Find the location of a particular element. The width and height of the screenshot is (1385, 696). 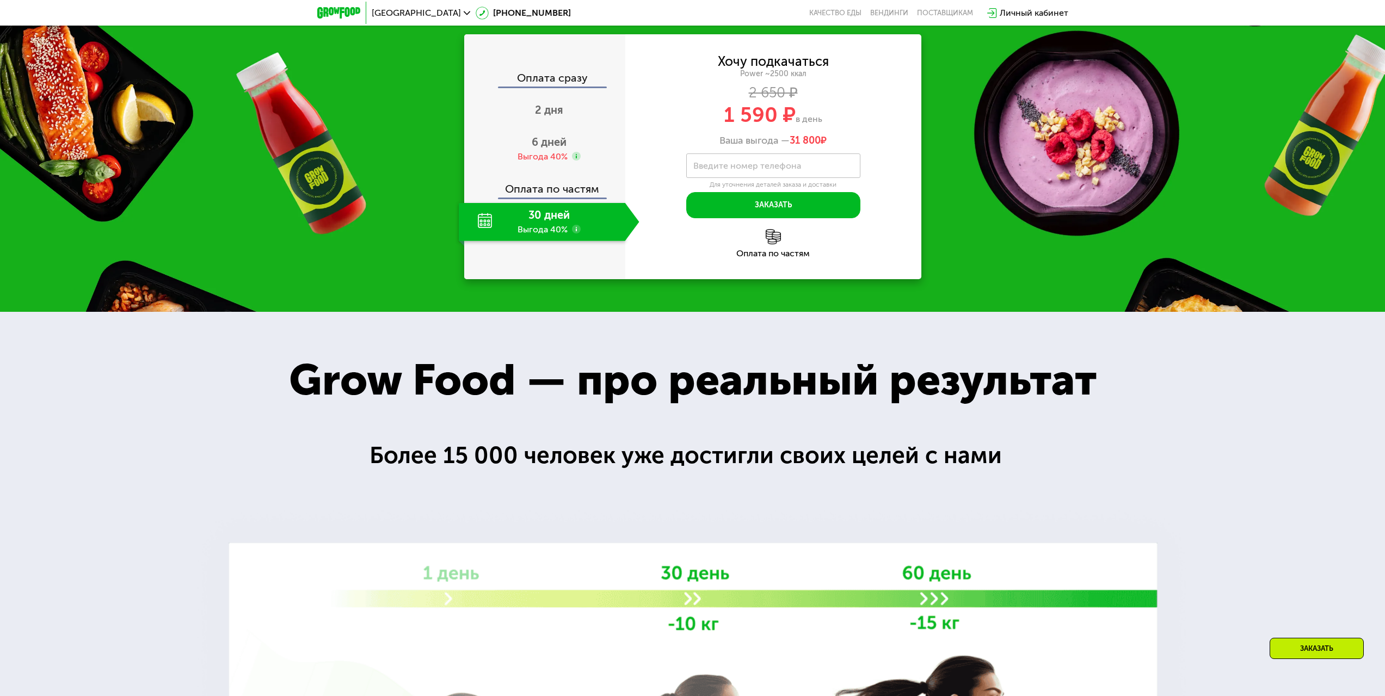

span: 2 дня is located at coordinates (549, 110).